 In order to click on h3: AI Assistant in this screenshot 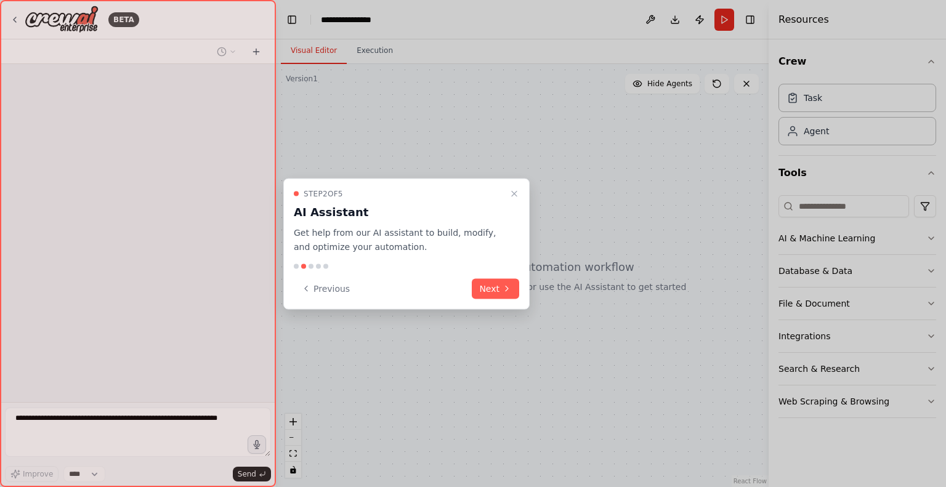, I will do `click(399, 212)`.